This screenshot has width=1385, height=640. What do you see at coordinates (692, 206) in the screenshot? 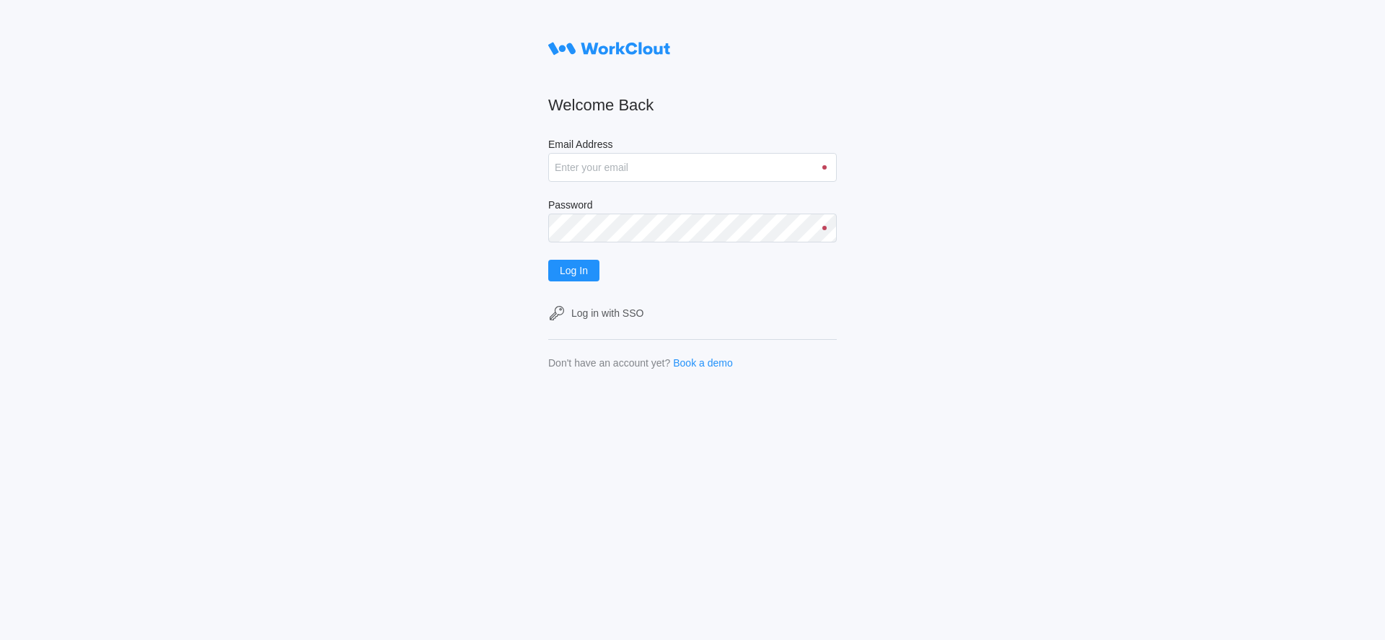
I see `label: Password` at bounding box center [692, 206].